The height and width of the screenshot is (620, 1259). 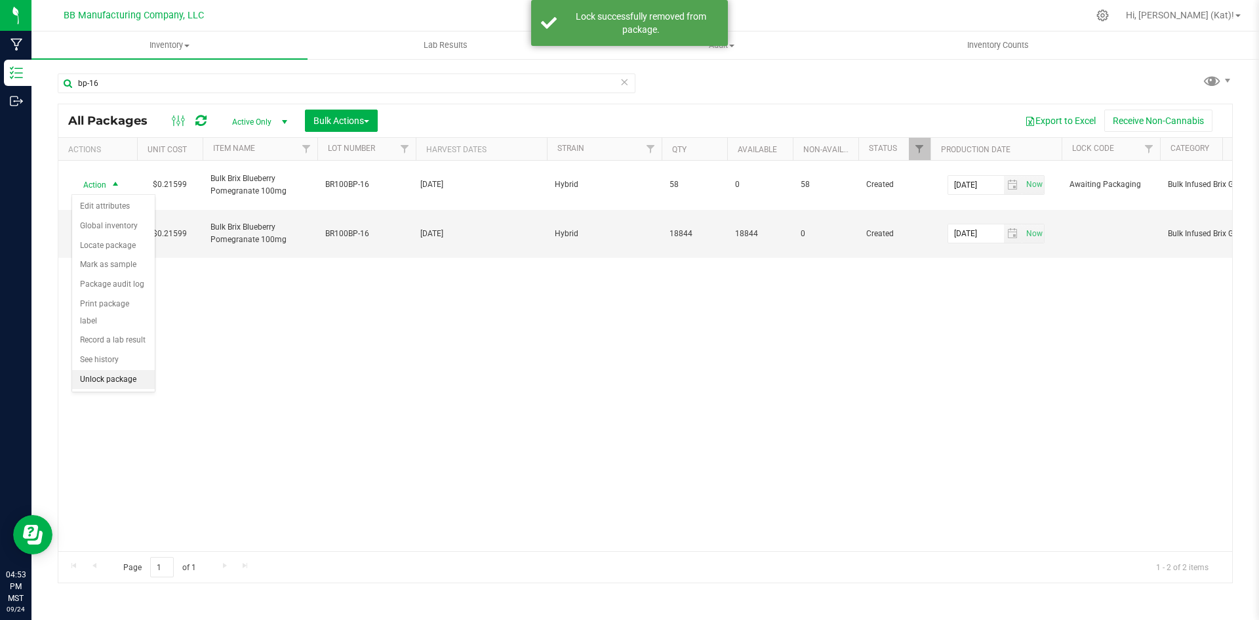 I want to click on span: 1 - 2 of 2 items, so click(x=1182, y=566).